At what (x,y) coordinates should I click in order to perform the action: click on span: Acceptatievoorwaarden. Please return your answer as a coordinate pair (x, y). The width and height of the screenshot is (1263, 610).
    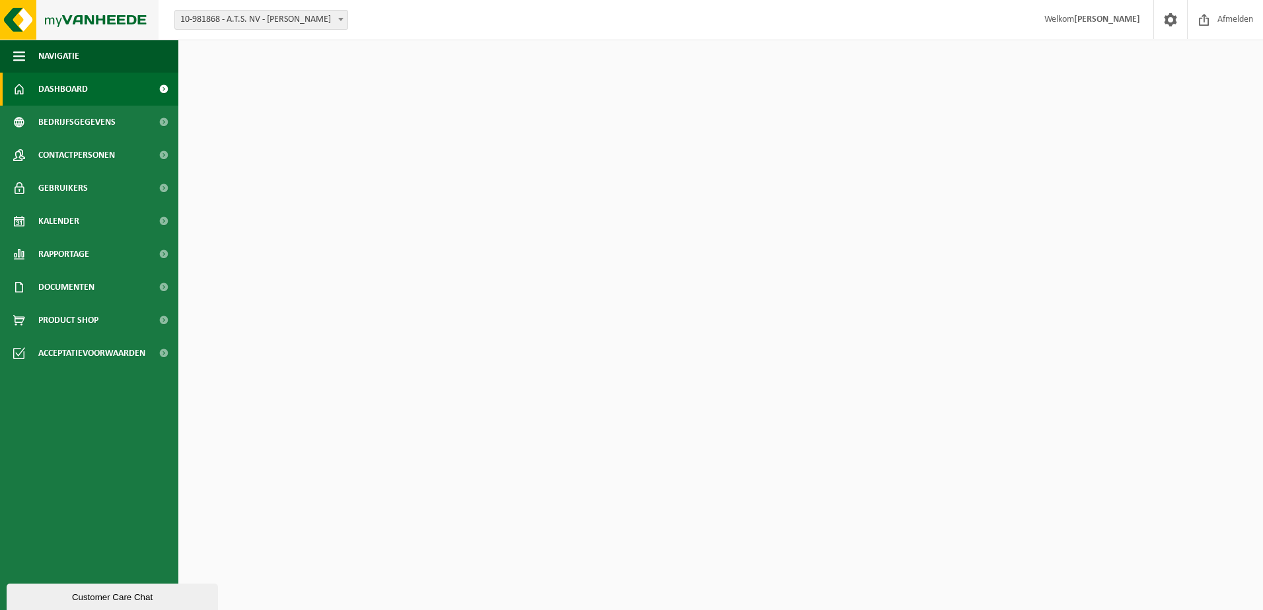
    Looking at the image, I should click on (92, 353).